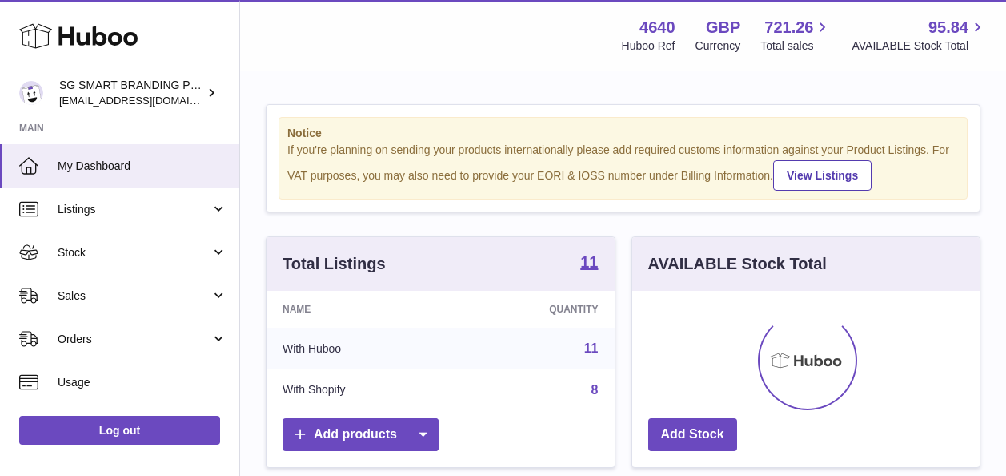  What do you see at coordinates (623, 167) in the screenshot?
I see `div: If you're planning on sending your products internationally please add required customs informati...` at bounding box center [623, 167].